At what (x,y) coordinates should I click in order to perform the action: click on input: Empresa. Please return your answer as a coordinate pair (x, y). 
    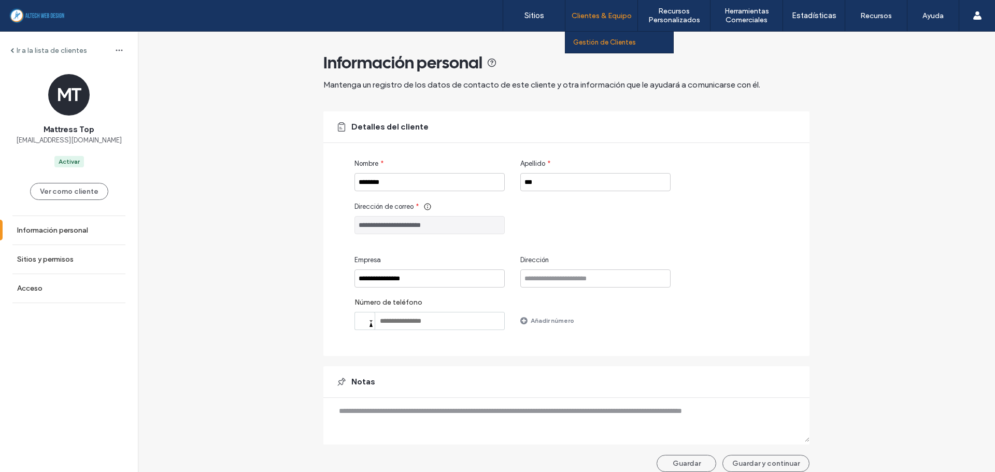
    Looking at the image, I should click on (430, 278).